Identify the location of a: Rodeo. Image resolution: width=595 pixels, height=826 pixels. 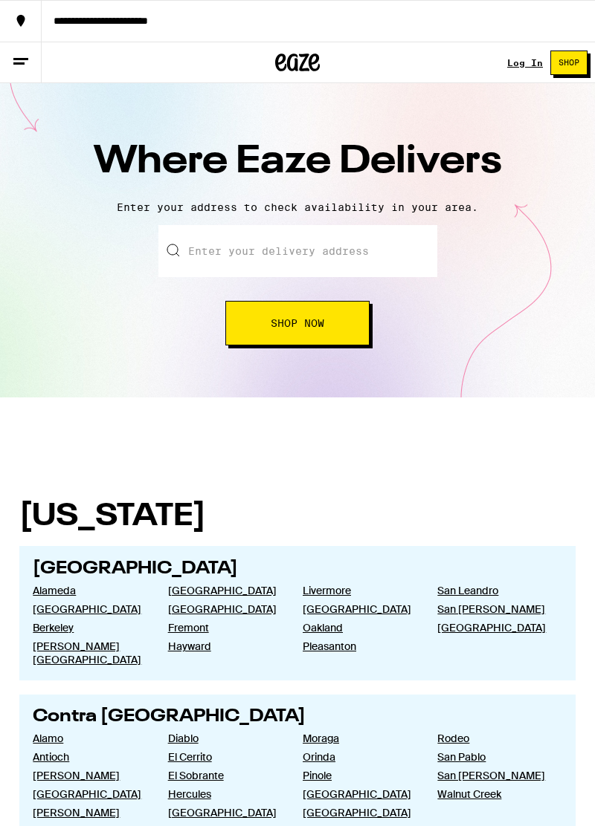
(492, 739).